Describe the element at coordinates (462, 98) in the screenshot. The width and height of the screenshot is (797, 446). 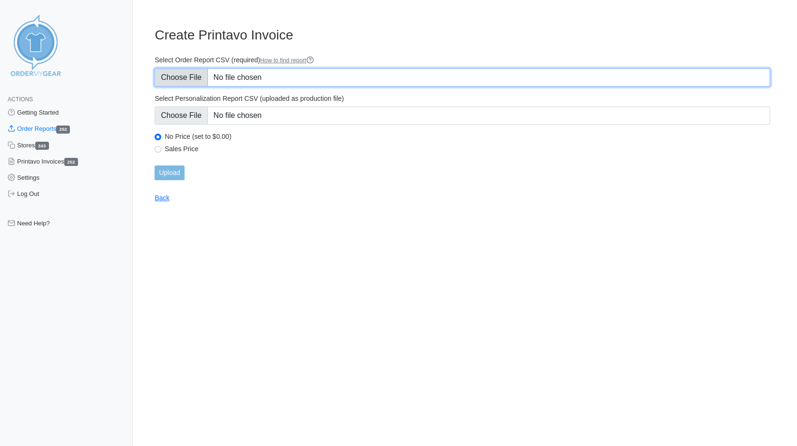
I see `label: Select Personalization Report CSV (uploaded as production file)` at that location.